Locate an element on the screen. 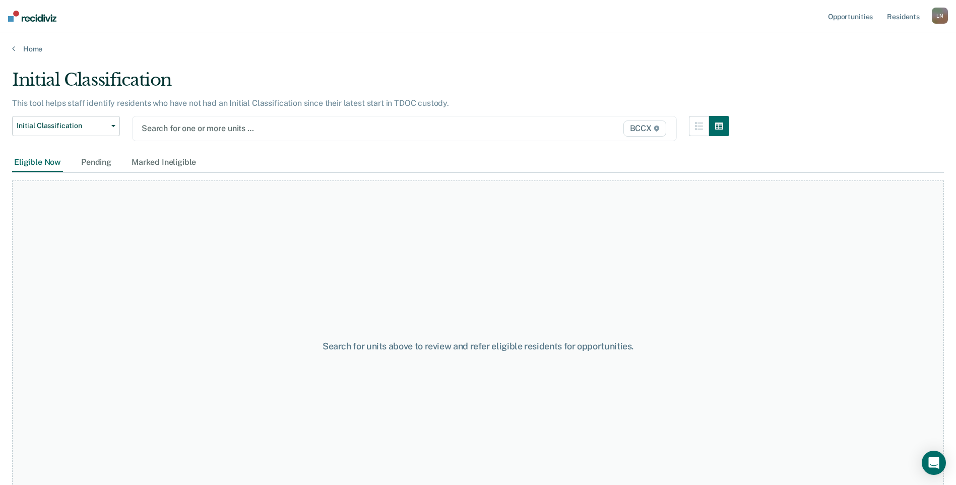 This screenshot has height=485, width=956. img: Recidiviz is located at coordinates (32, 16).